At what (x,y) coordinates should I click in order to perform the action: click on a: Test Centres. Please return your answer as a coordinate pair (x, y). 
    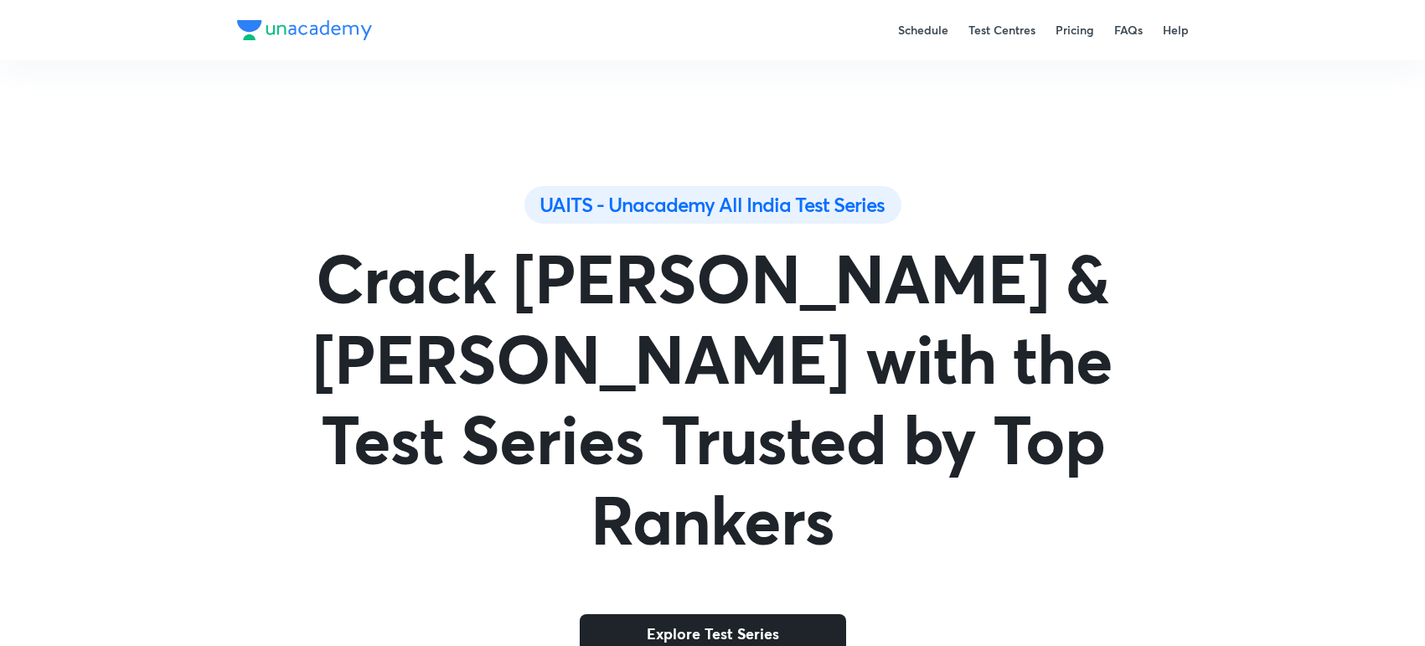
    Looking at the image, I should click on (1002, 30).